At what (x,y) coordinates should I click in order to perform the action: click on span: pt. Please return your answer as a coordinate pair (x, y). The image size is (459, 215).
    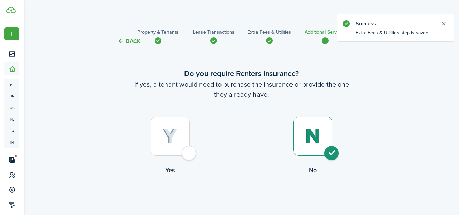
    Looking at the image, I should click on (12, 85).